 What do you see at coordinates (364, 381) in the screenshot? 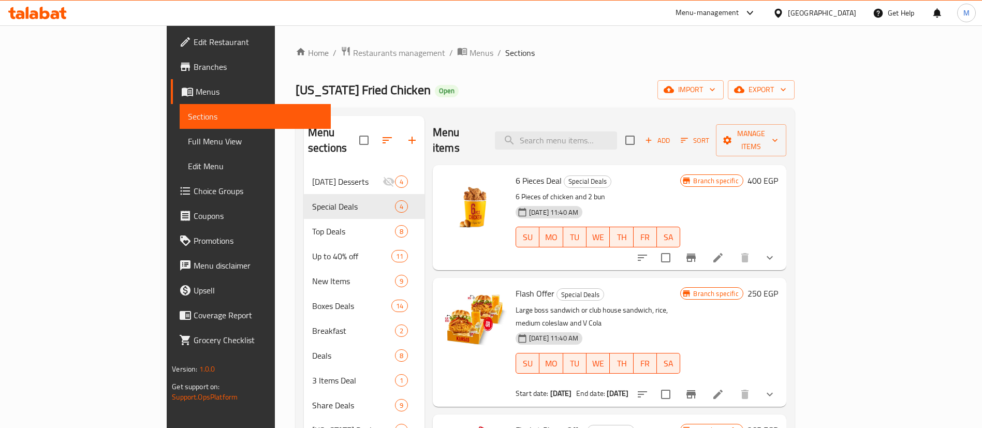
I see `div: 3 Items Deal1` at bounding box center [364, 381].